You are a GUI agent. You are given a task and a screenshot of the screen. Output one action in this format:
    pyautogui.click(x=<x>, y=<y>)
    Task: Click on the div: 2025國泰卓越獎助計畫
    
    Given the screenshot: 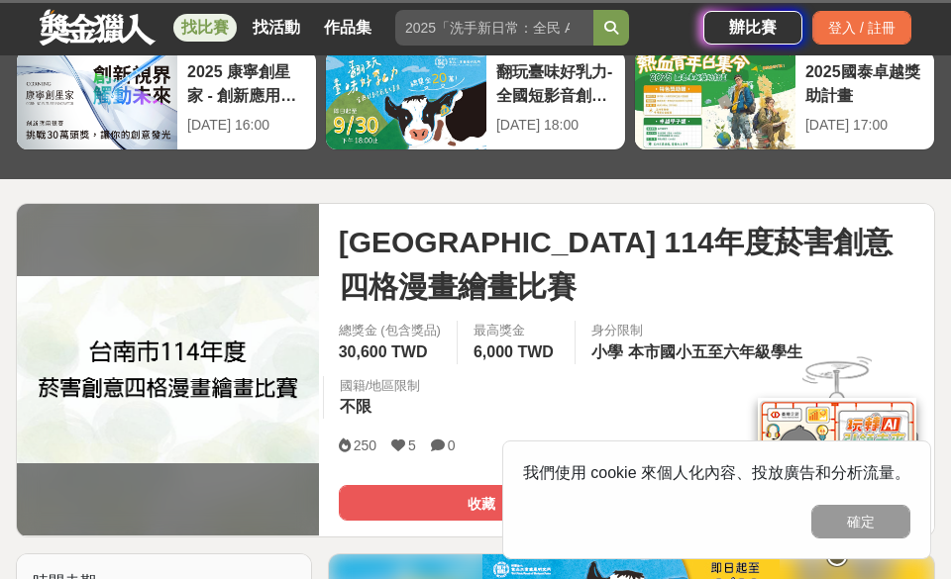 What is the action you would take?
    pyautogui.click(x=865, y=82)
    